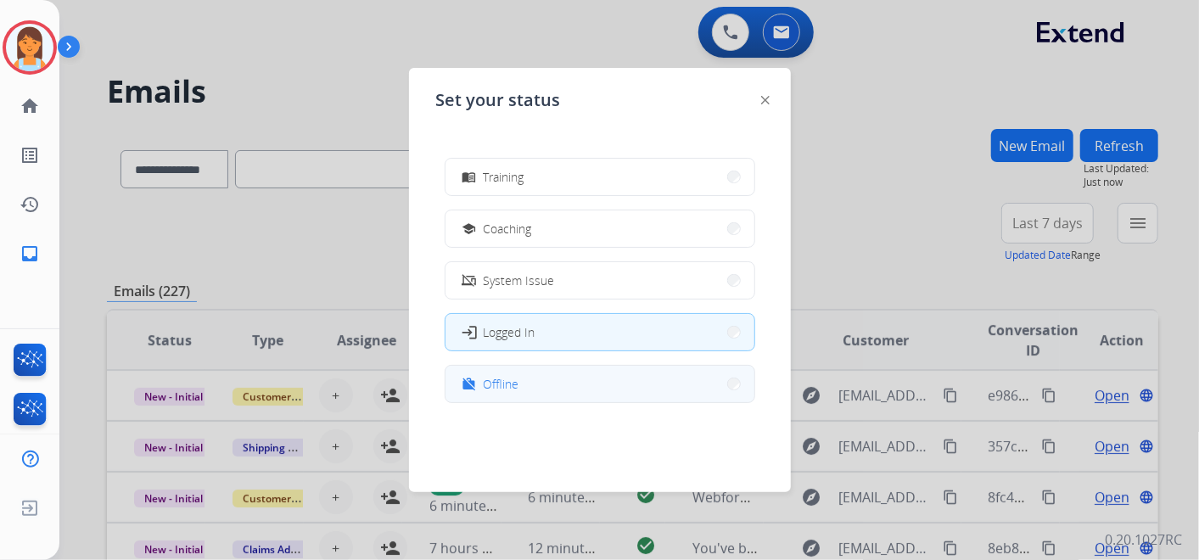  Describe the element at coordinates (600, 177) in the screenshot. I see `button: Training` at that location.